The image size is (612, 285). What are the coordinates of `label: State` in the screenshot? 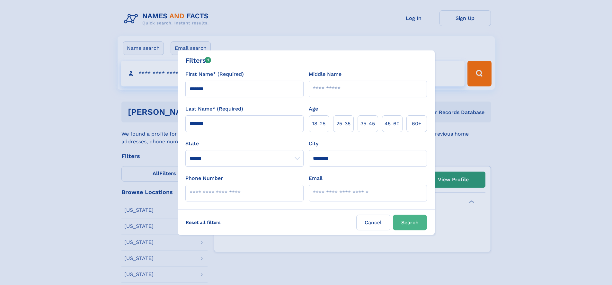 It's located at (244, 144).